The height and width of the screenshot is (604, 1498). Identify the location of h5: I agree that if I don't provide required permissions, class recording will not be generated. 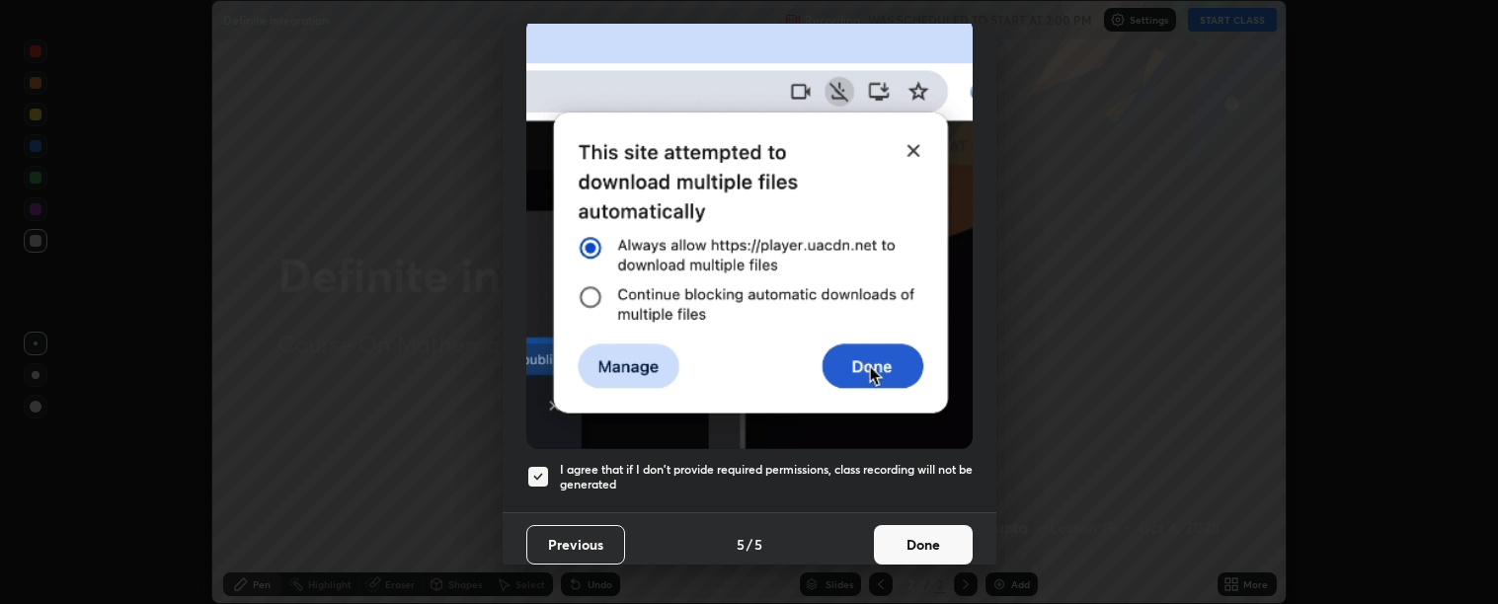
(766, 477).